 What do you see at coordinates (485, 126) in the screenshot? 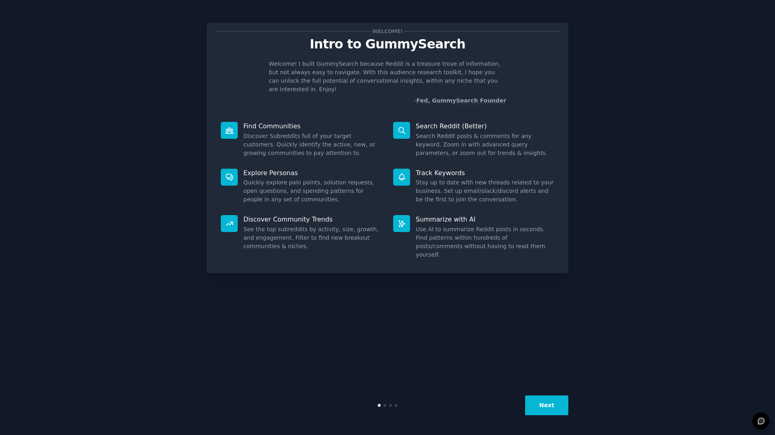
I see `p: Search Reddit (Better)` at bounding box center [485, 126].